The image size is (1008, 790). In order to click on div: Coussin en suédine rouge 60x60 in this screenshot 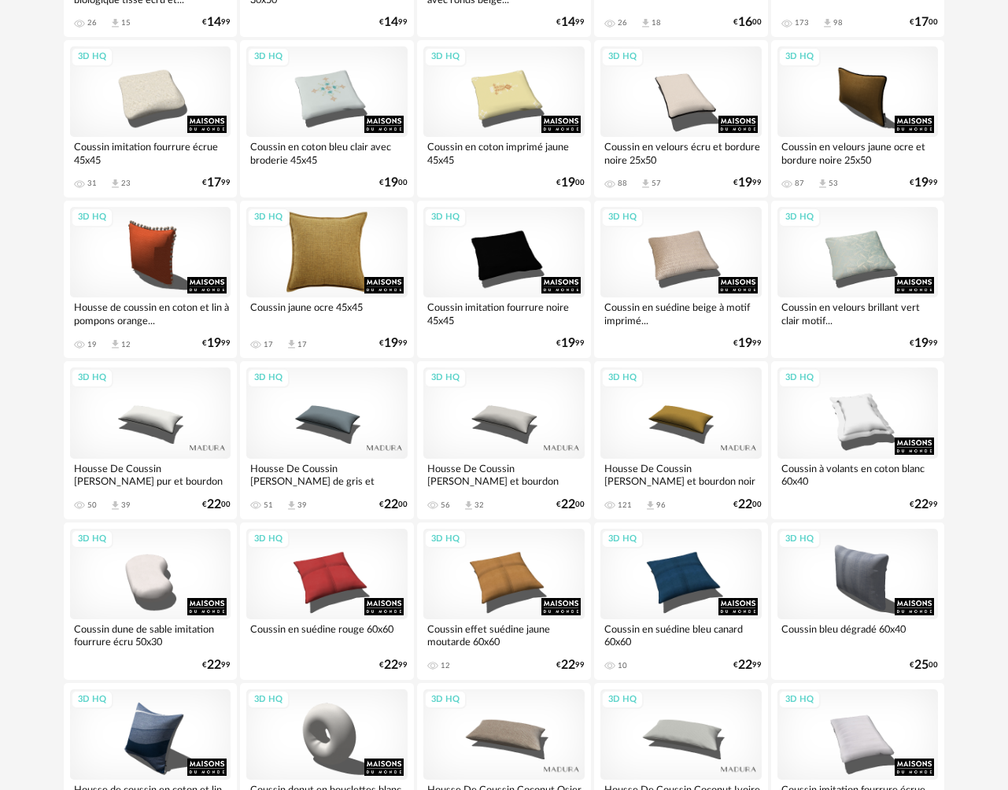, I will do `click(326, 635)`.